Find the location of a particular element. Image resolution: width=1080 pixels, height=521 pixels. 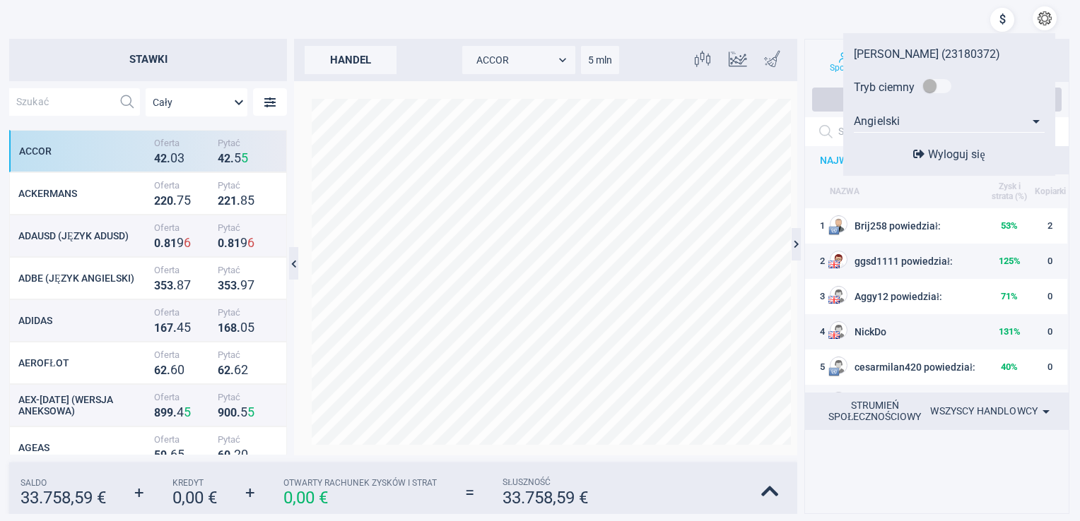

button: Wyloguj się is located at coordinates (948, 154).